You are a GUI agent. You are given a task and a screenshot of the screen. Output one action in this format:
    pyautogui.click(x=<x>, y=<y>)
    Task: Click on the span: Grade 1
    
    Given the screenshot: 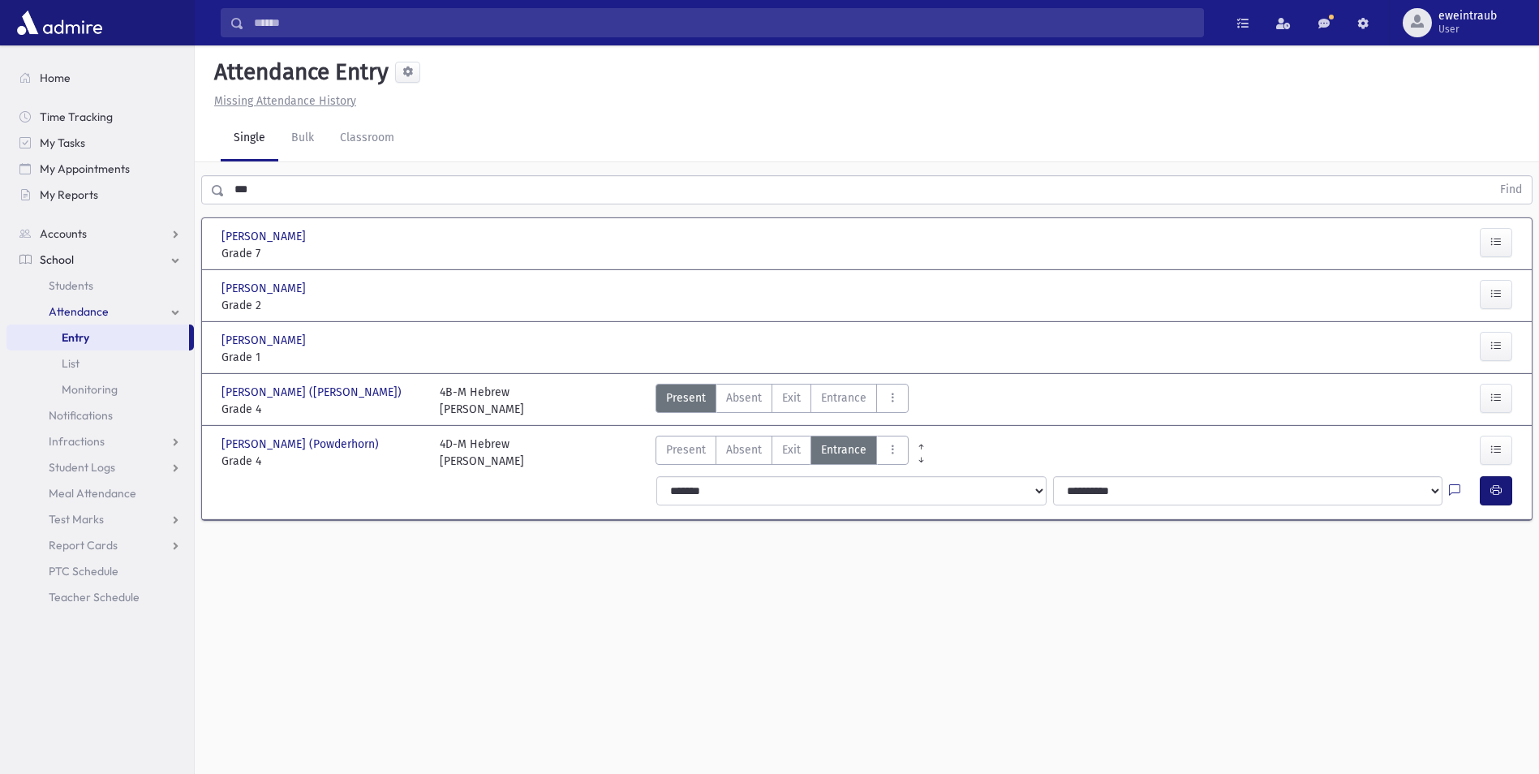 What is the action you would take?
    pyautogui.click(x=322, y=357)
    